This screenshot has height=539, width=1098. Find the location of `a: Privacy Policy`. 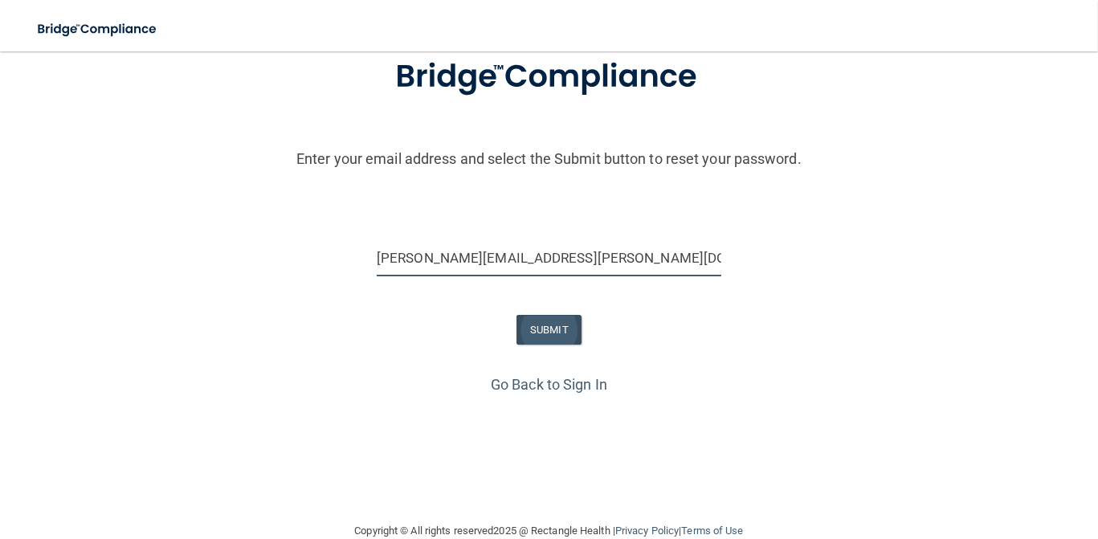

a: Privacy Policy is located at coordinates (646, 530).